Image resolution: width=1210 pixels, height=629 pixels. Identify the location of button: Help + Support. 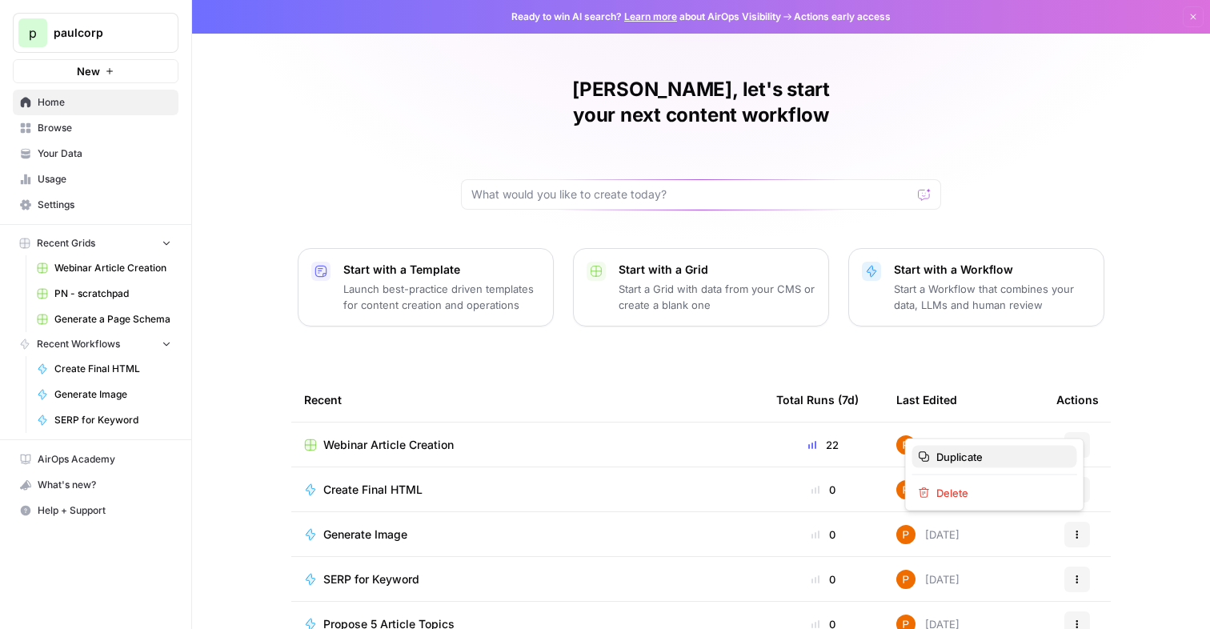
(95, 511).